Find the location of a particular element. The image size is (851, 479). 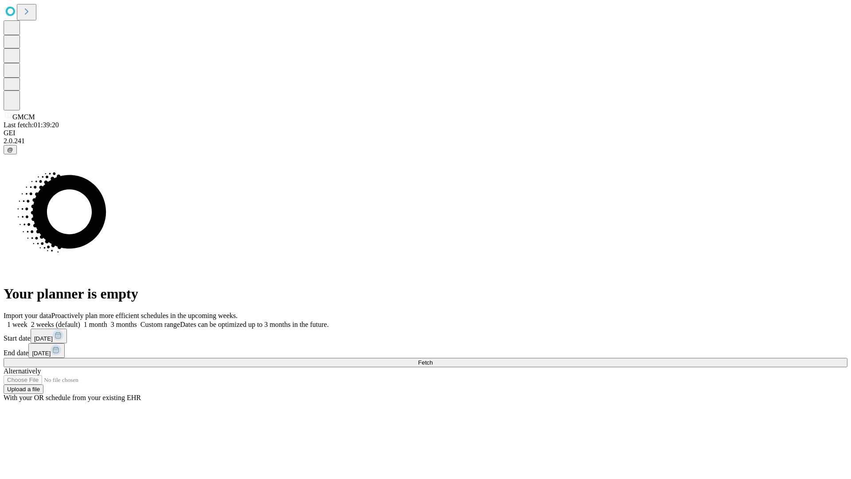

div: Start date is located at coordinates (426, 336).